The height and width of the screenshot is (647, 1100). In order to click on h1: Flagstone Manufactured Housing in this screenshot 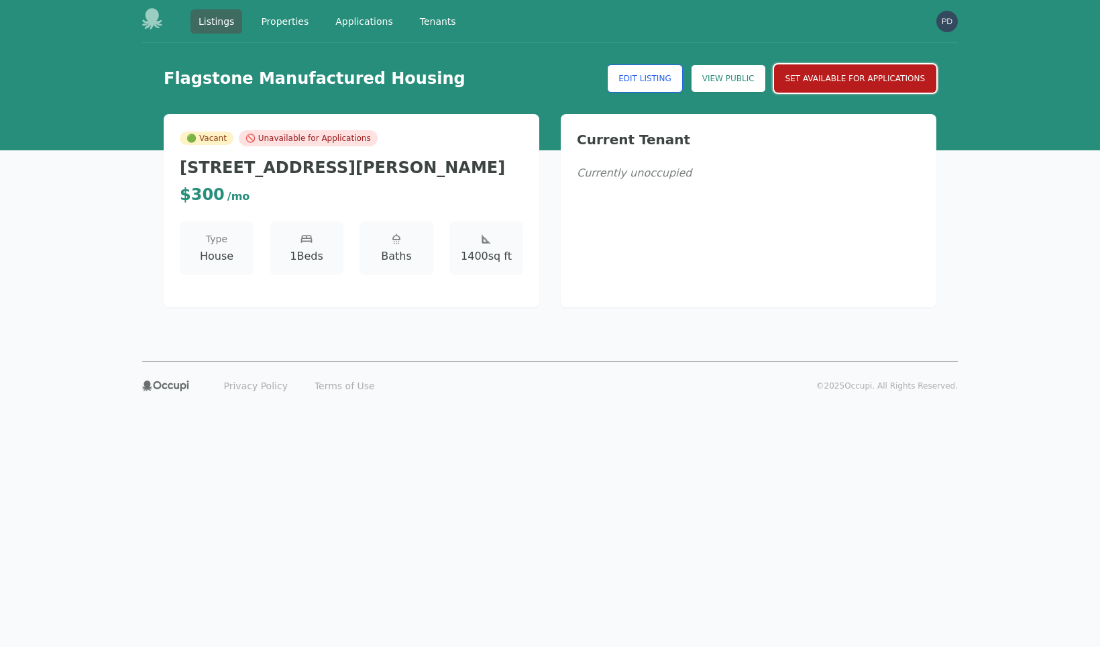, I will do `click(315, 78)`.